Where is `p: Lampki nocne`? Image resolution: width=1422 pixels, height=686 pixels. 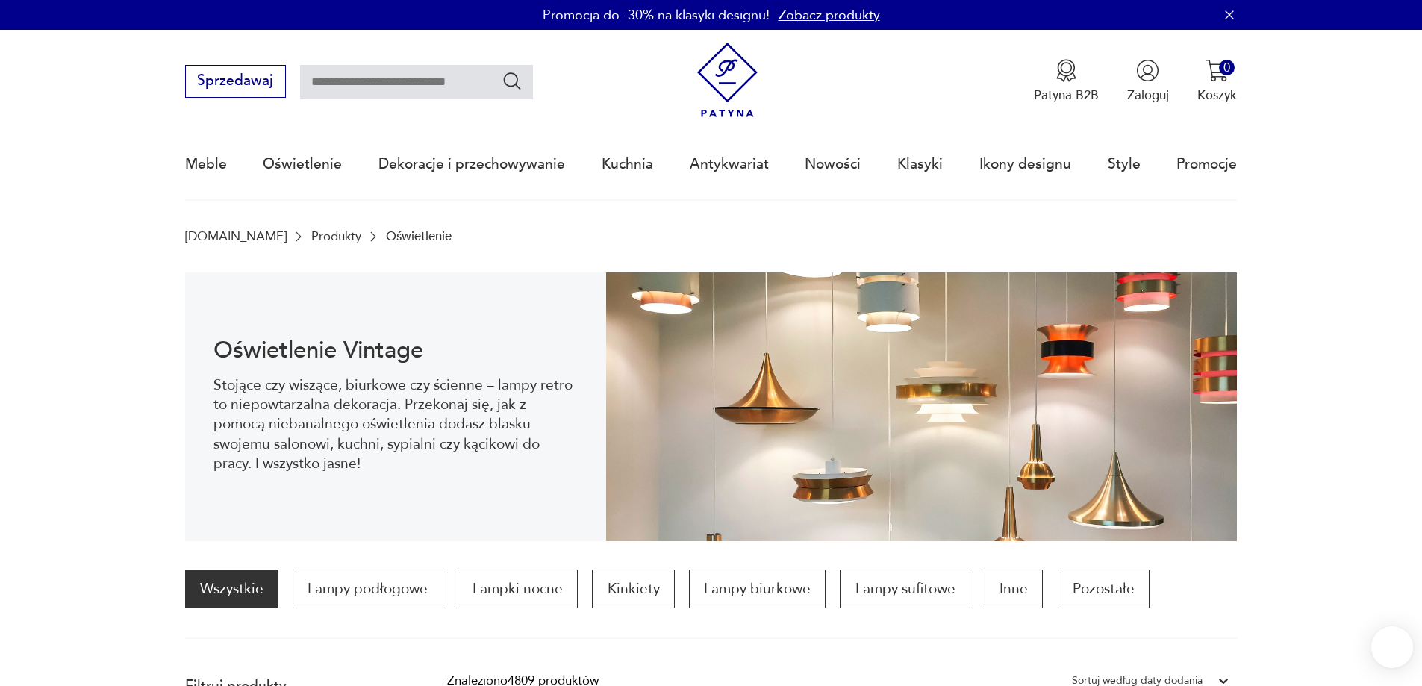 p: Lampki nocne is located at coordinates (517, 589).